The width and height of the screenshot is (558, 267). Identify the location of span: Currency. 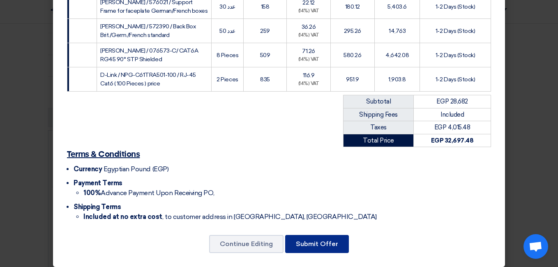
(88, 169).